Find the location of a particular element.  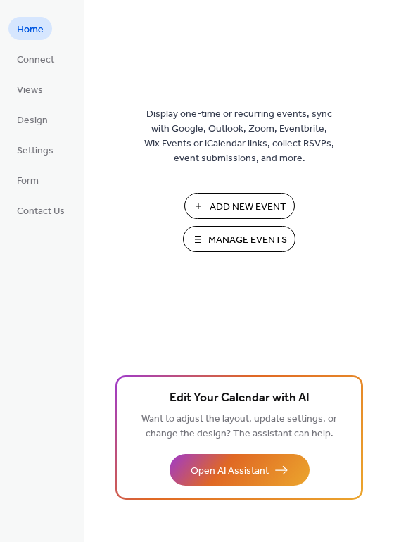

button: Add New Event is located at coordinates (239, 205).